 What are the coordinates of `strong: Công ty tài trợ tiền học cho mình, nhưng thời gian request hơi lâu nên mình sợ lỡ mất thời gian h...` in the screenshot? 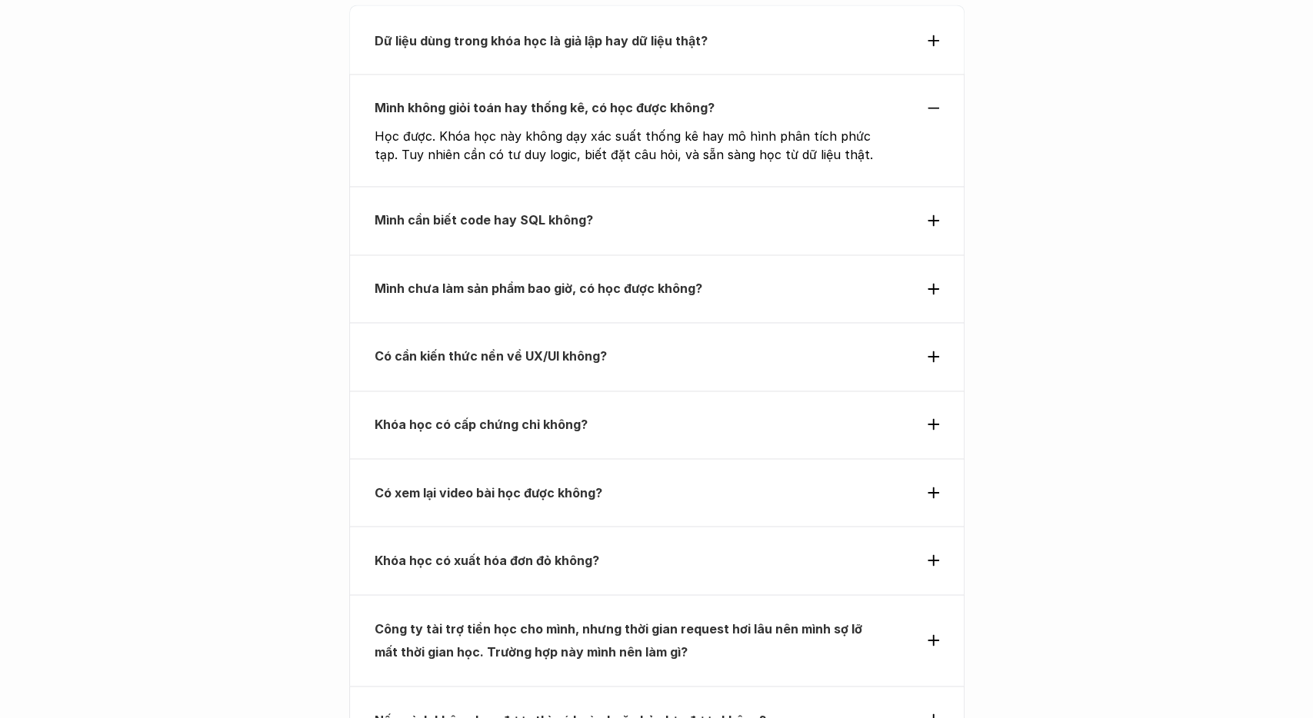 It's located at (620, 640).